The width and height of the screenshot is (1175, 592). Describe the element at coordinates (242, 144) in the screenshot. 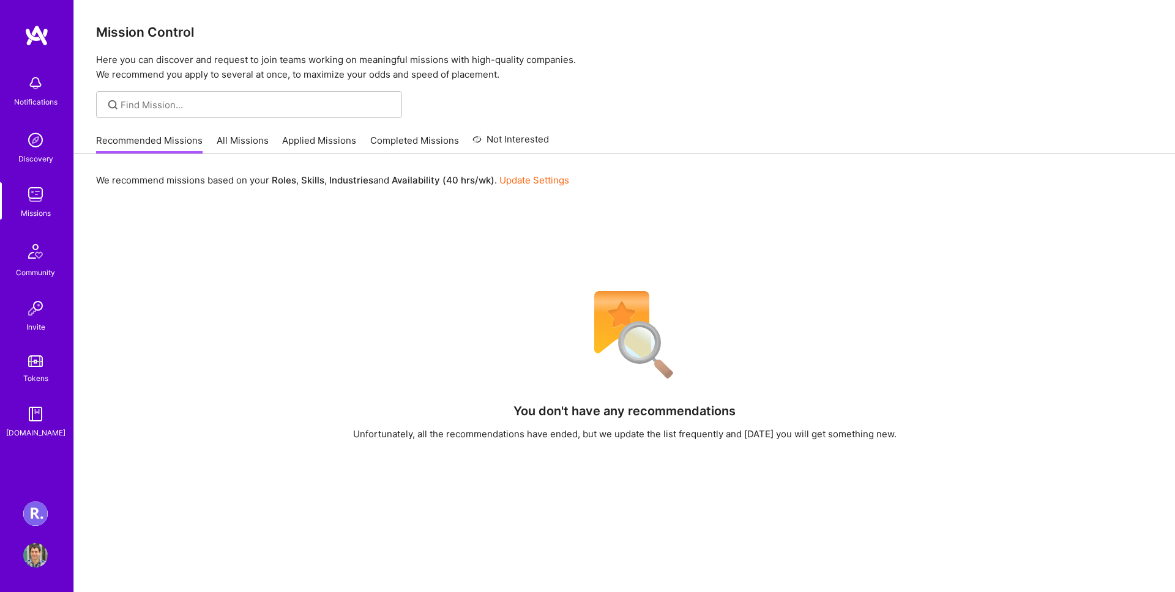

I see `a: All Missions` at that location.